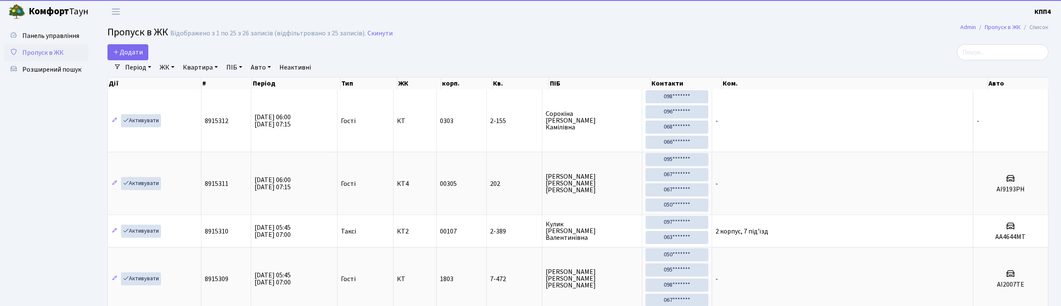 Image resolution: width=1061 pixels, height=306 pixels. What do you see at coordinates (369, 83) in the screenshot?
I see `th: Тип` at bounding box center [369, 83].